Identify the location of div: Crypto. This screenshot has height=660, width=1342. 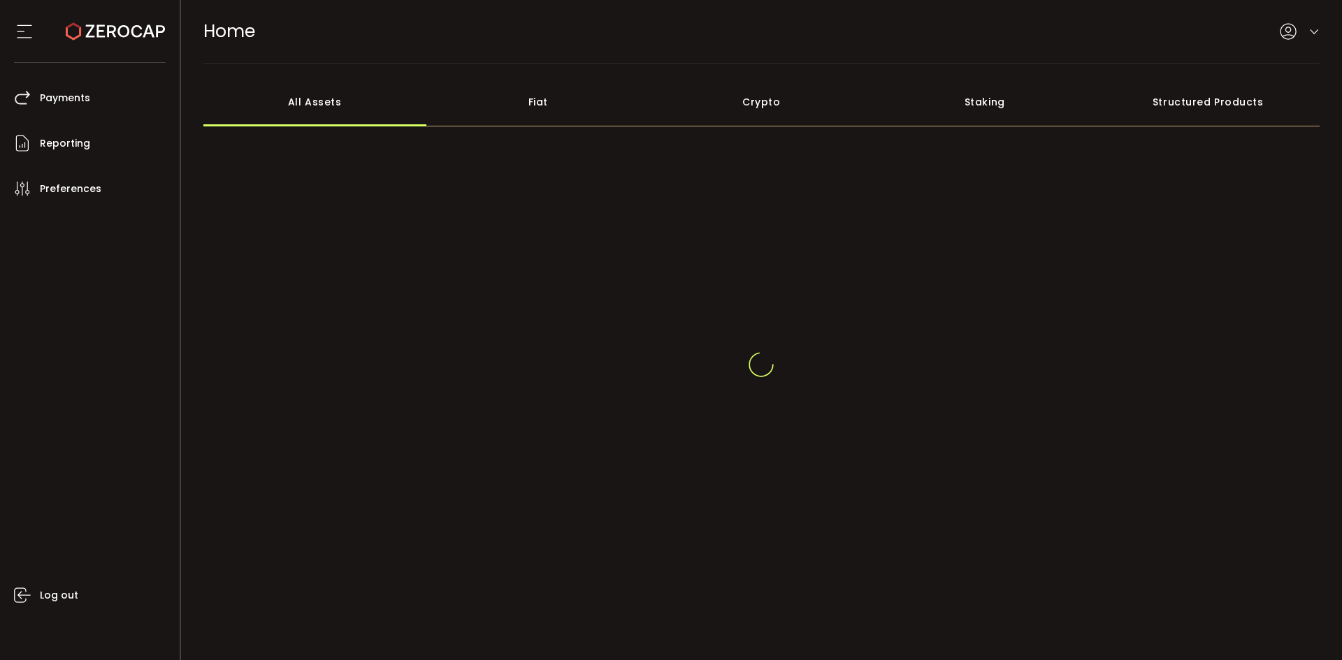
(762, 102).